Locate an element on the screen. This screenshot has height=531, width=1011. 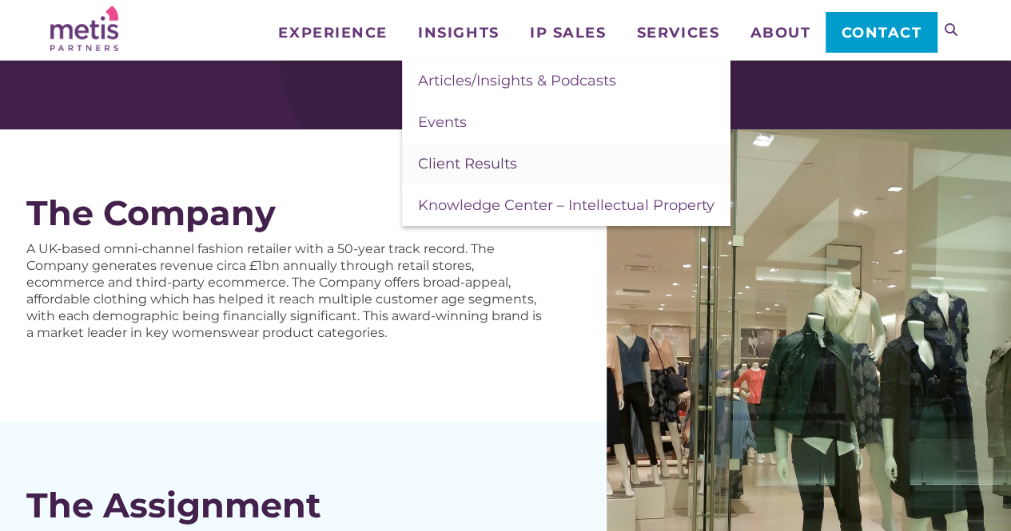
a: Client Results is located at coordinates (566, 164).